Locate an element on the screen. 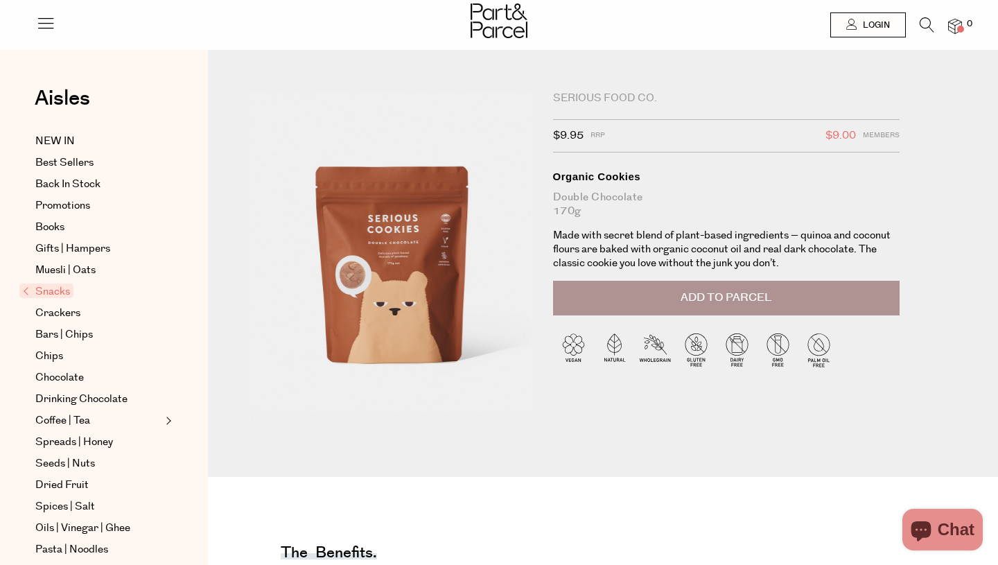  span: Dried Fruit is located at coordinates (62, 485).